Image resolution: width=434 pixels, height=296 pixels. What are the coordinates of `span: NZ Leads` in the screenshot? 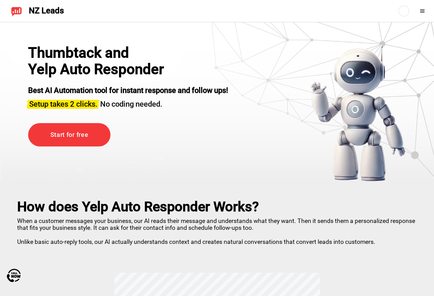 It's located at (46, 11).